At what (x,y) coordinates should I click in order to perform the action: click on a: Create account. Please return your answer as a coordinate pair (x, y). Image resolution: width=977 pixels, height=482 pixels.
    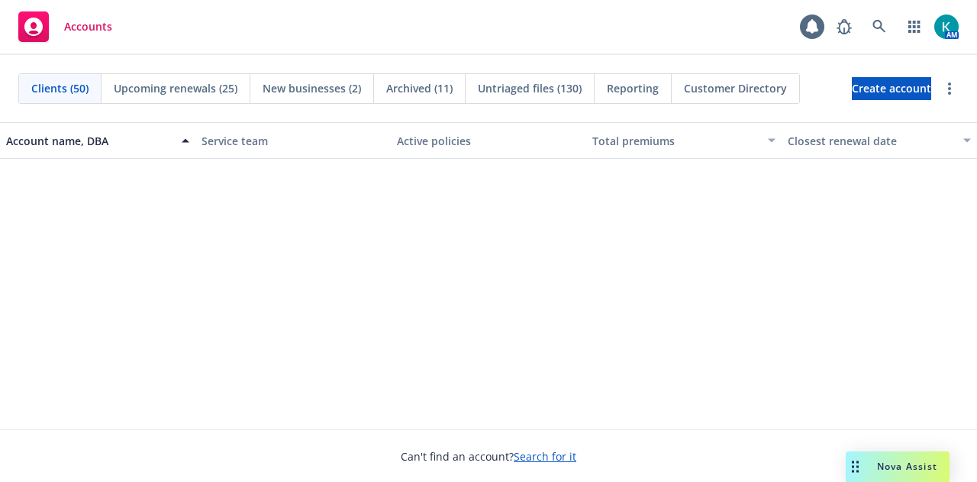
    Looking at the image, I should click on (892, 89).